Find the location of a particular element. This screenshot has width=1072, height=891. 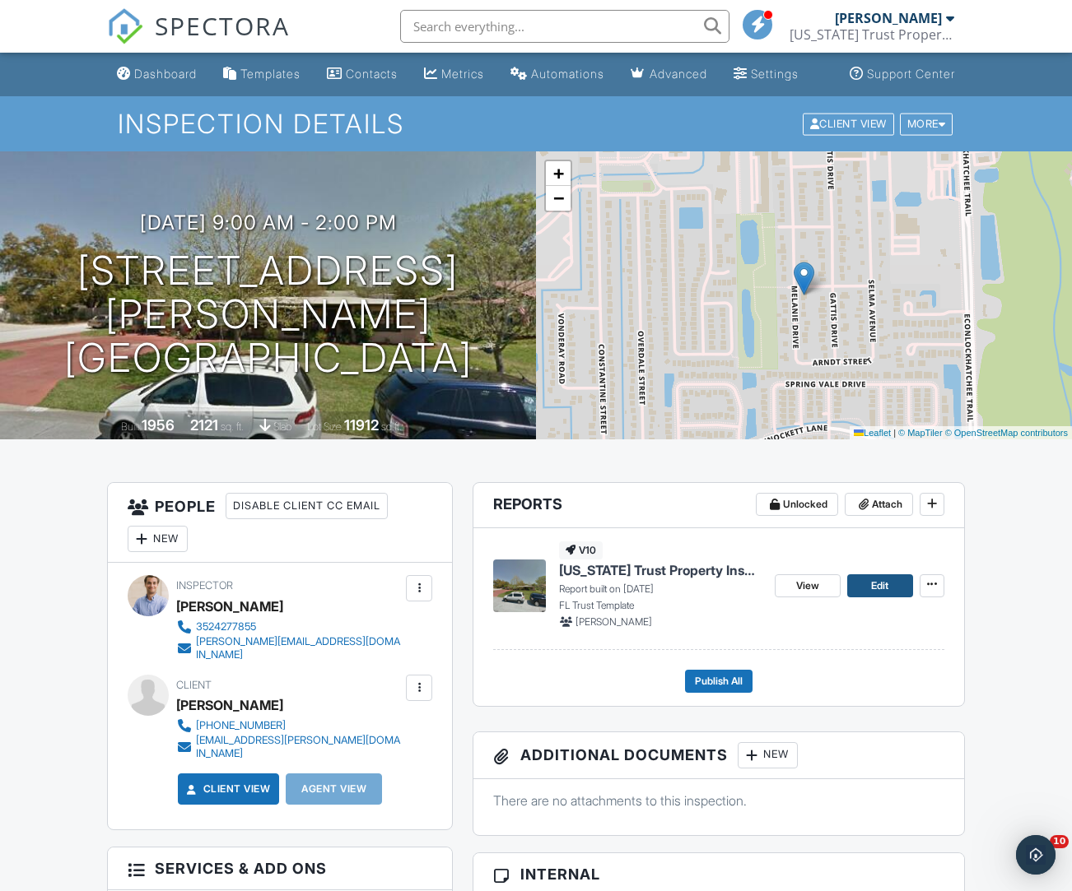

a: Metrics is located at coordinates (454, 74).